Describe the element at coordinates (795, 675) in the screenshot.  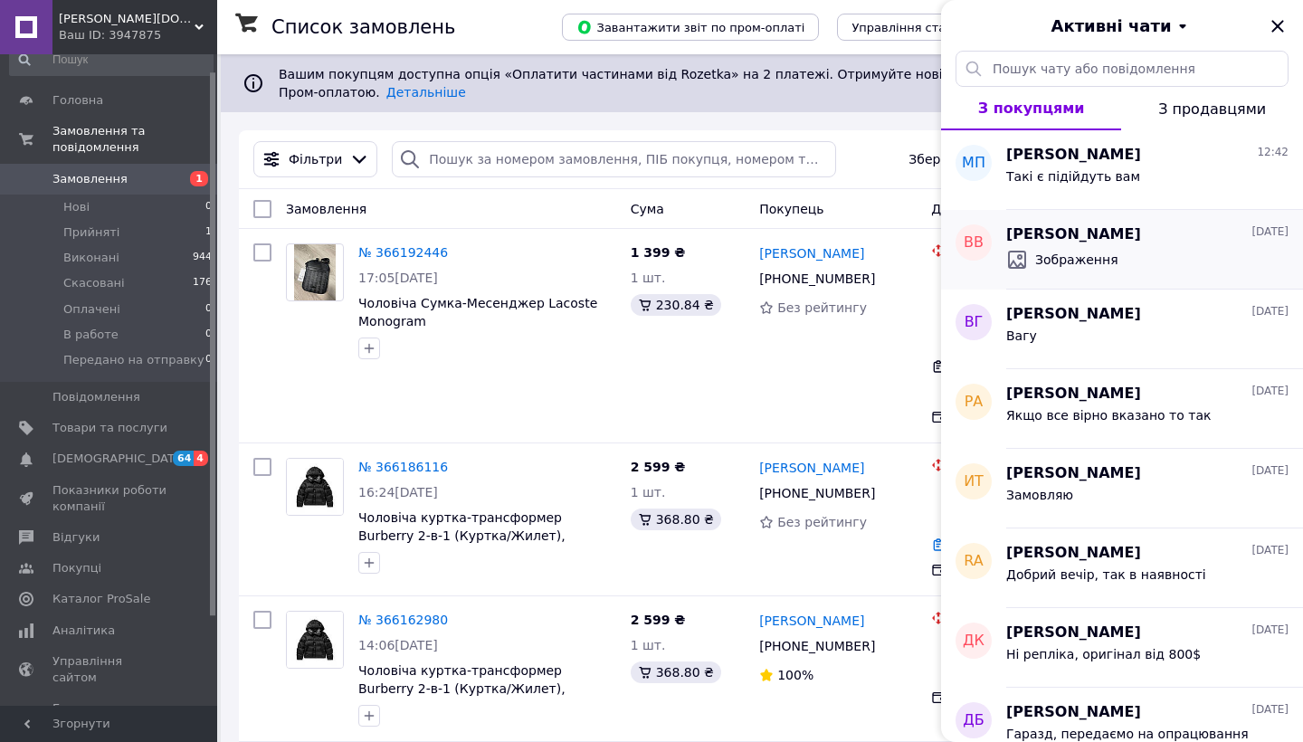
I see `span: 100%` at that location.